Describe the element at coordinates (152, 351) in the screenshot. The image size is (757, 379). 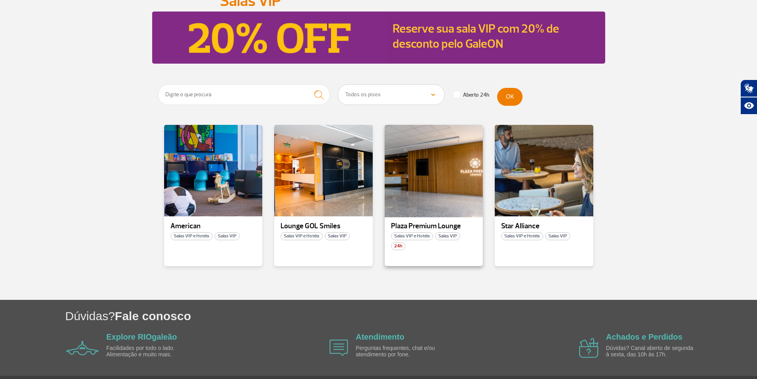
I see `p: Facilidades por todo o lado. Alimentação e muito mais.` at that location.